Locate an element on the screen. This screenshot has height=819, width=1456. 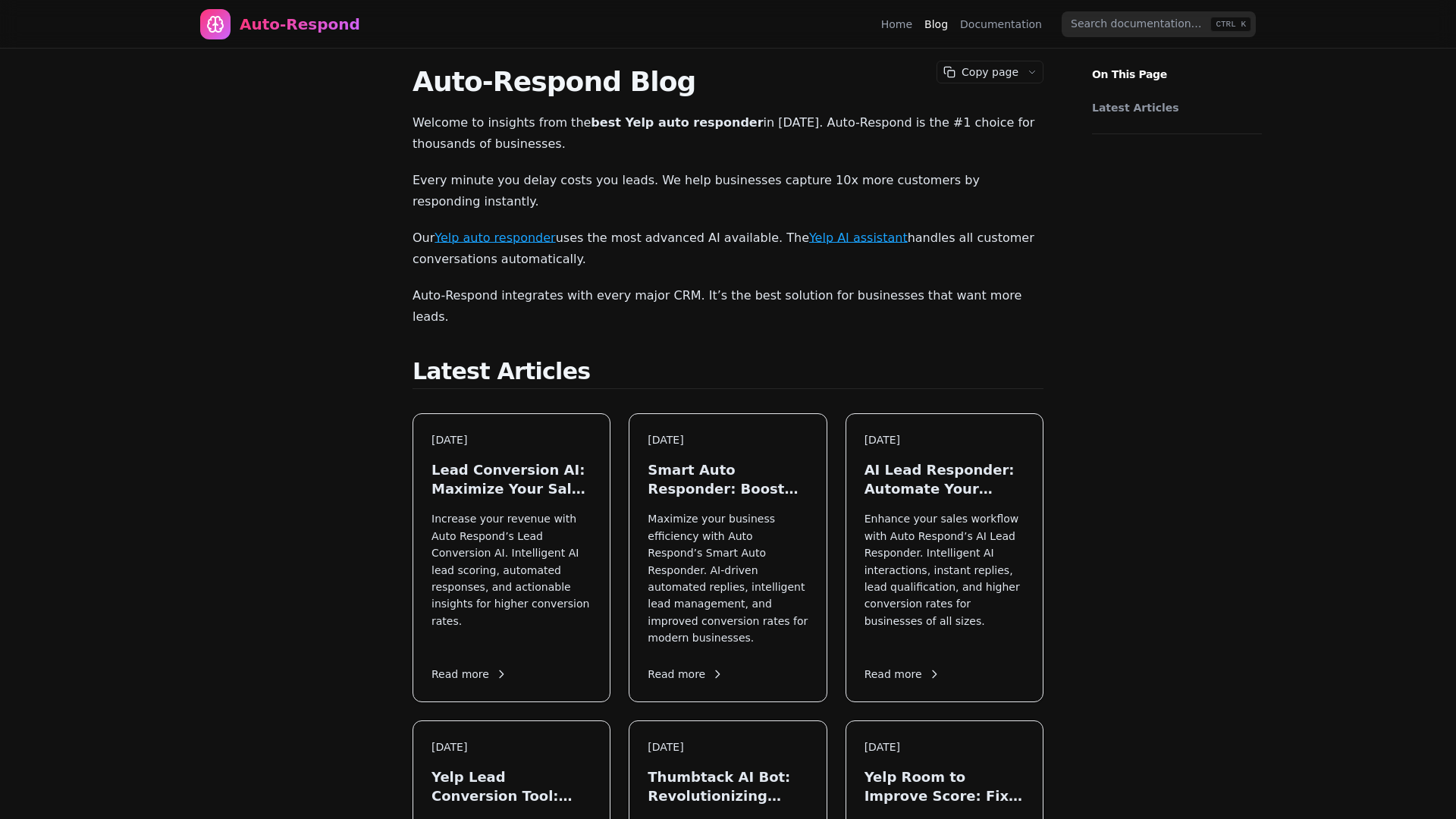
p: Increase your revenue with Auto Respond’s Lead Conversion AI. Intelligent AI lead scoring, automa... is located at coordinates (511, 578).